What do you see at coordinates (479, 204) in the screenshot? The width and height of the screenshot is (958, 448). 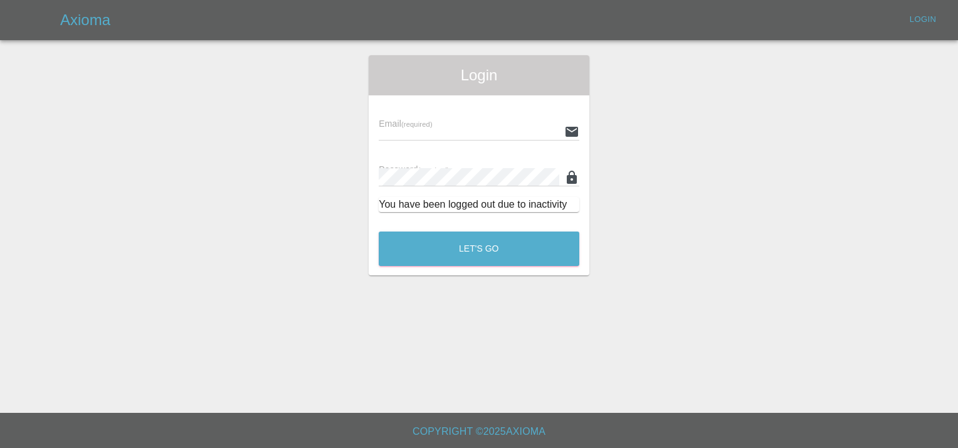 I see `div: You have been logged out due to inactivity` at bounding box center [479, 204].